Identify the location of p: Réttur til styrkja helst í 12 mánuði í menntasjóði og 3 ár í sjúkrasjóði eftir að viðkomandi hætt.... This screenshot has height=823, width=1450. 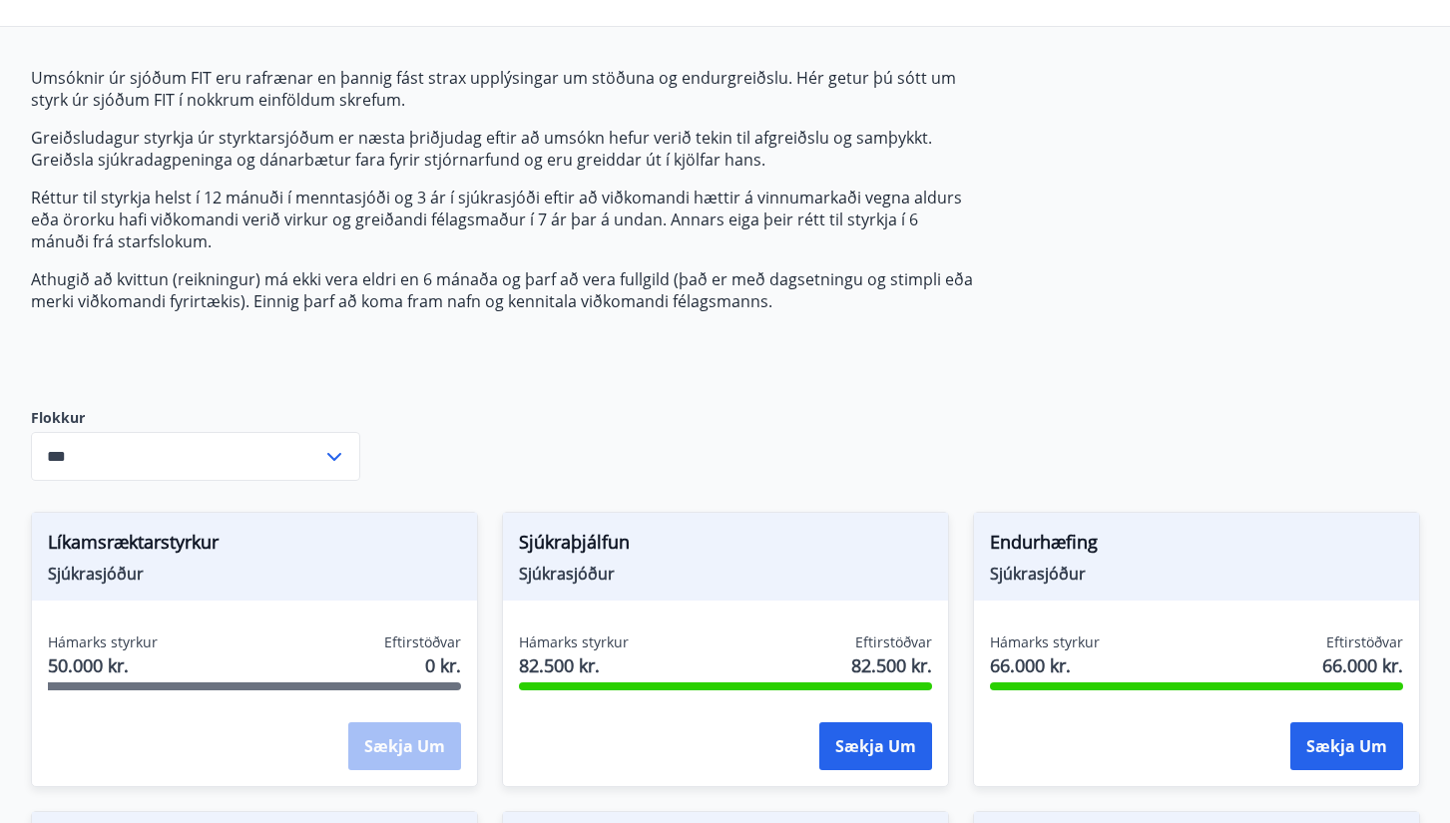
(502, 220).